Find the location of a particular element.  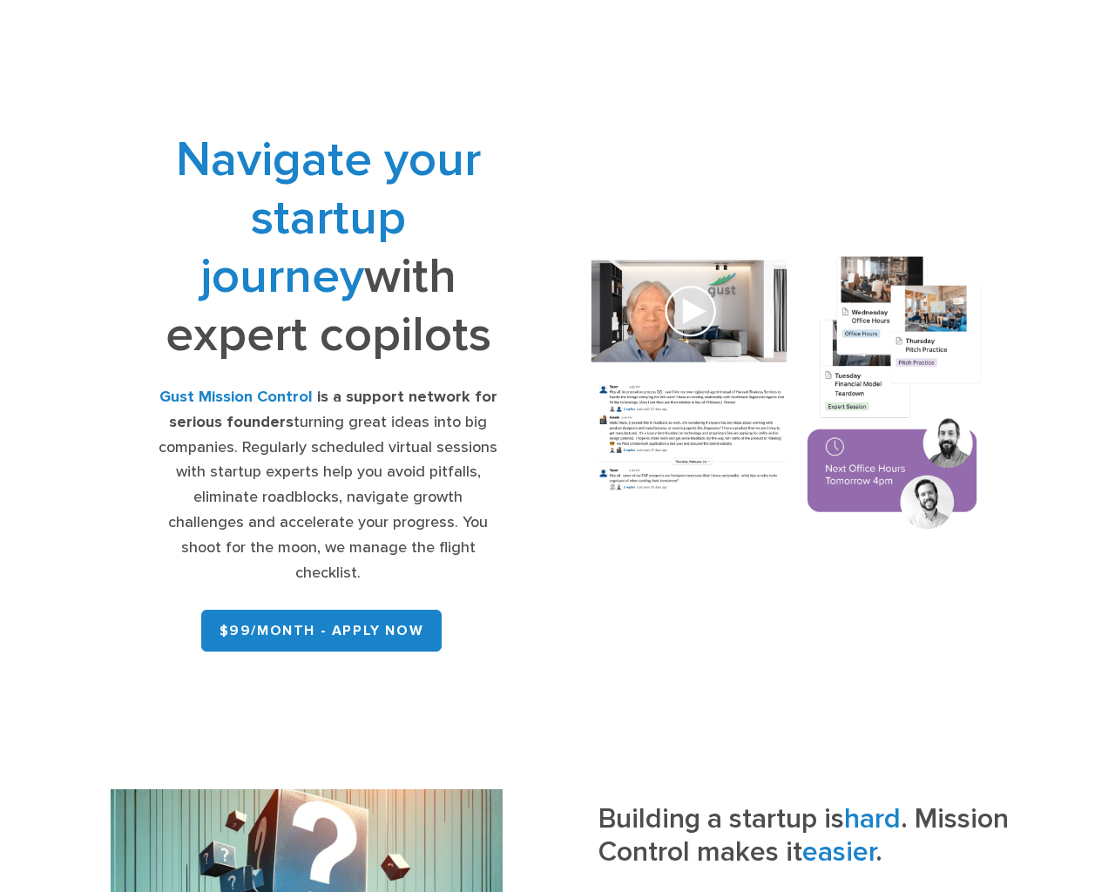

a: $99/month - APPLY NOW is located at coordinates (321, 631).